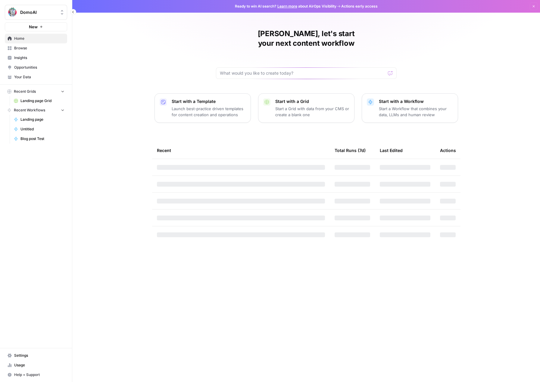 The image size is (540, 382). What do you see at coordinates (36, 48) in the screenshot?
I see `a: Browse` at bounding box center [36, 48].